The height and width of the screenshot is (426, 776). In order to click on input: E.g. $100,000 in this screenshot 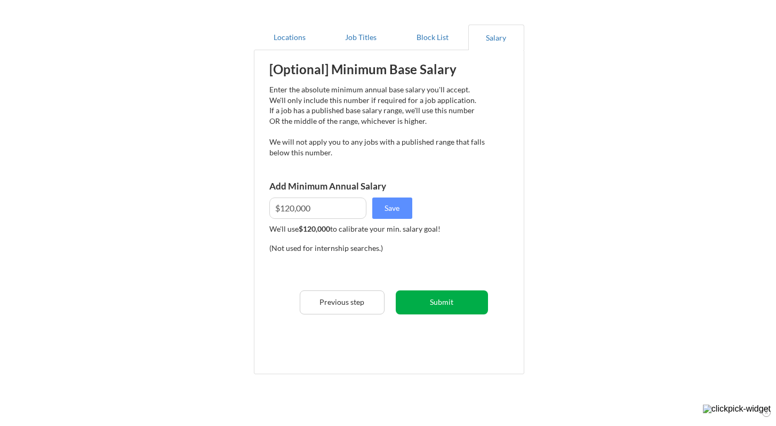, I will do `click(318, 208)`.